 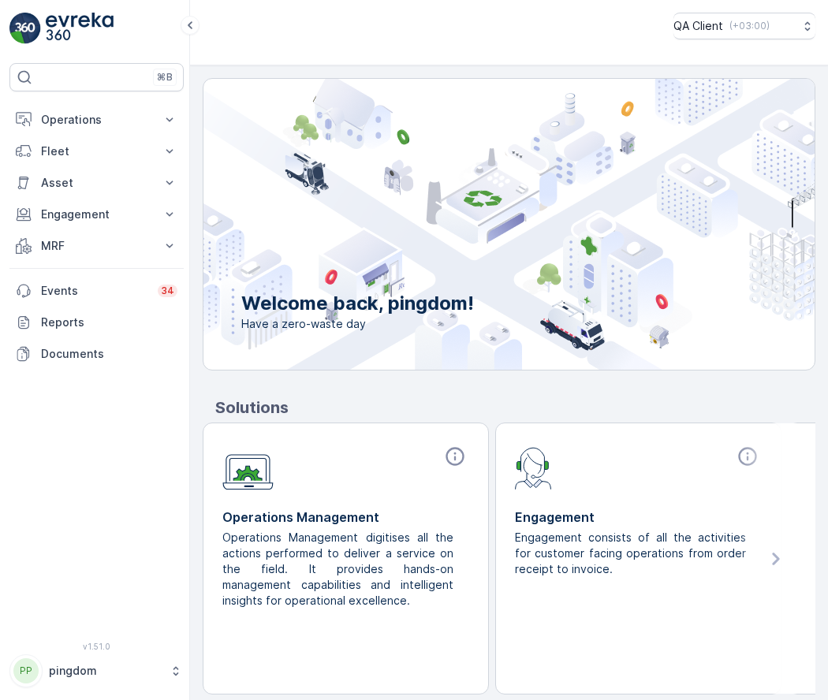 What do you see at coordinates (95, 291) in the screenshot?
I see `p: Events` at bounding box center [95, 291].